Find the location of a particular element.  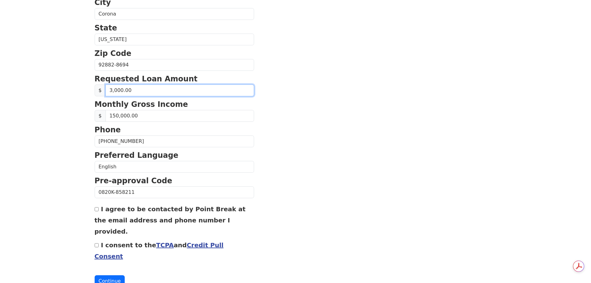

strong: Pre-approval Code is located at coordinates (133, 181).